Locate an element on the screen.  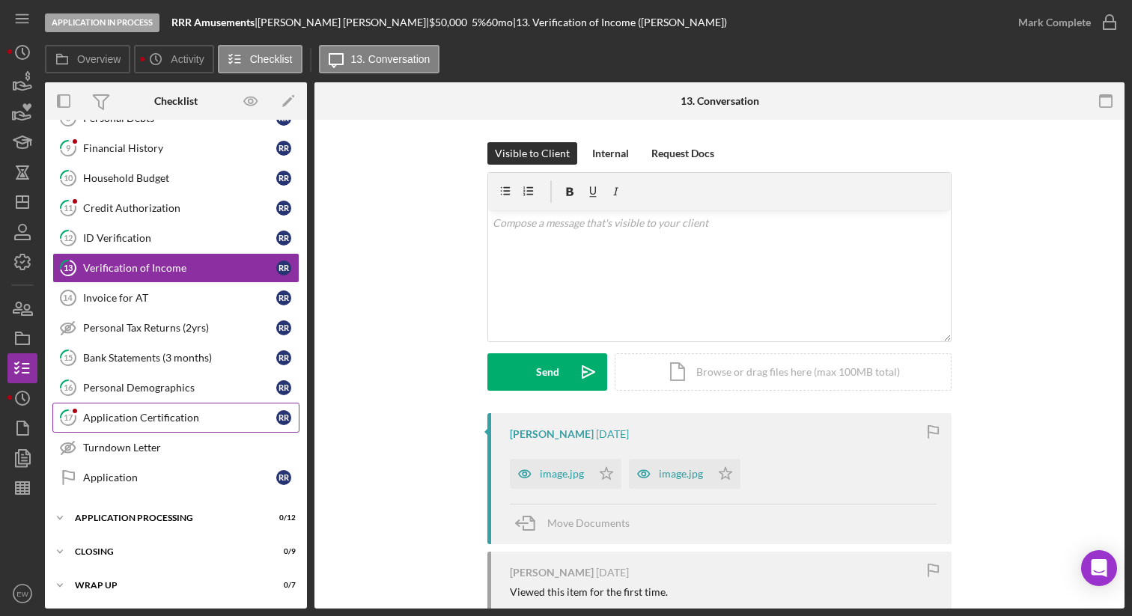
div: Visible to Client is located at coordinates (532, 154).